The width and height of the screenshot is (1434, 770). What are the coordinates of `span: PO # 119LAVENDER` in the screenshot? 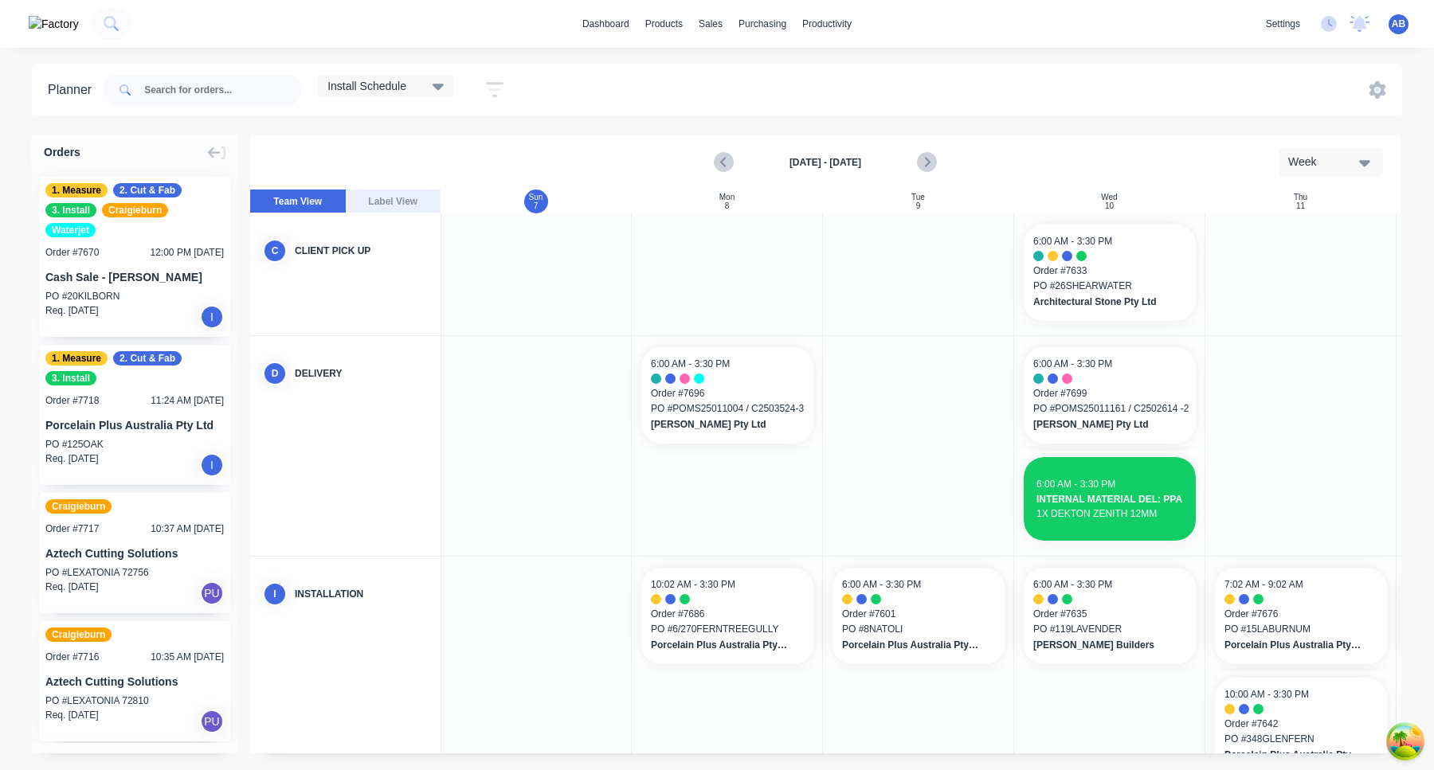 It's located at (1109, 629).